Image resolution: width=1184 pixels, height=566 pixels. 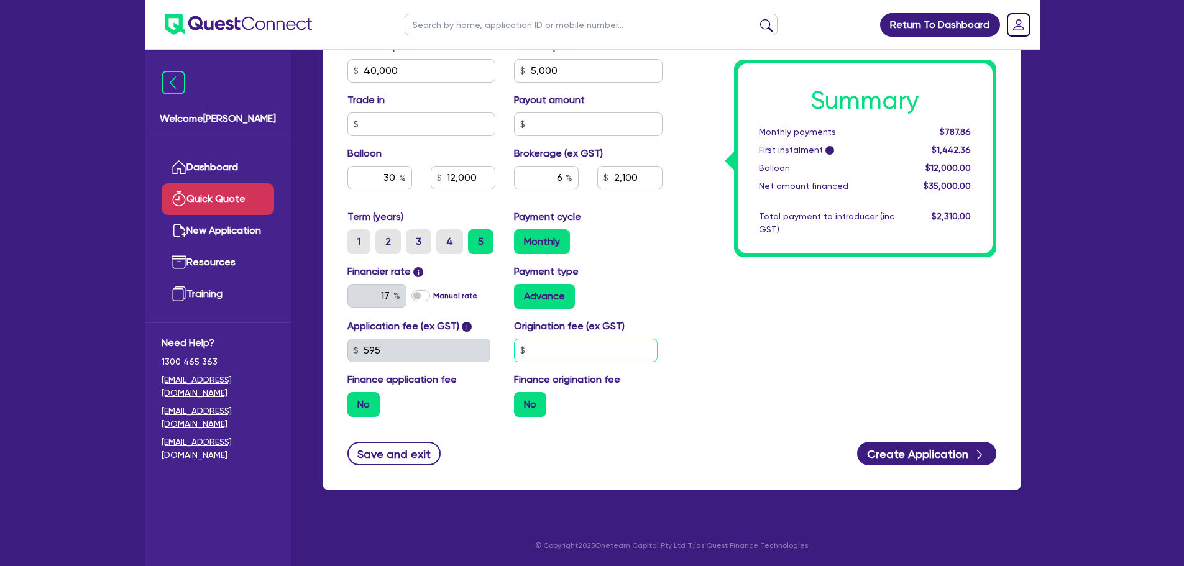 What do you see at coordinates (217, 199) in the screenshot?
I see `a: Quick Quote` at bounding box center [217, 199].